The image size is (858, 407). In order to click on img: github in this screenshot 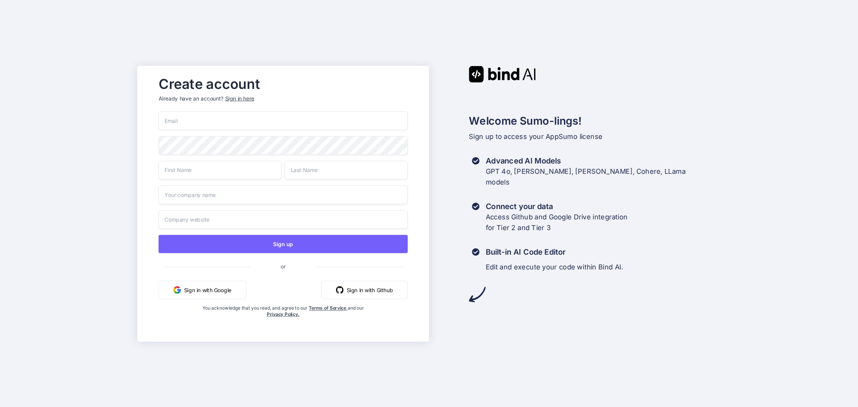, I will do `click(340, 289)`.